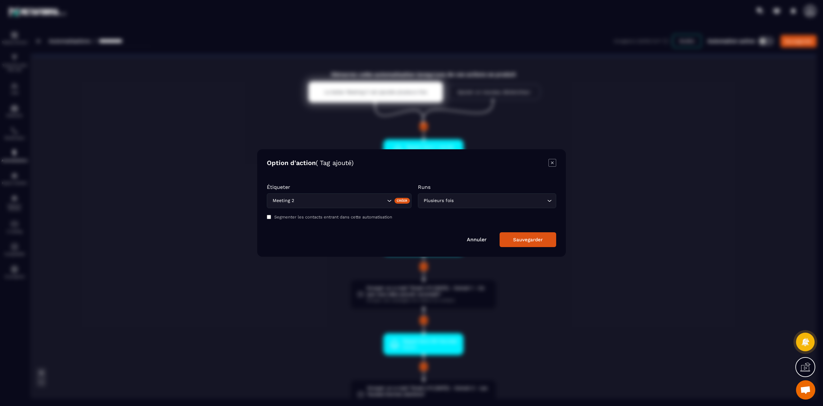 The height and width of the screenshot is (406, 823). I want to click on p: Étiqueter, so click(339, 187).